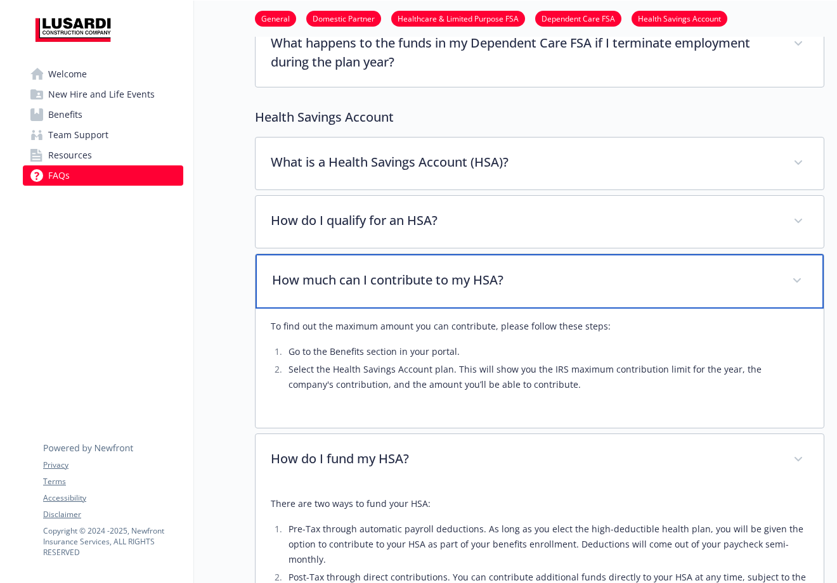  Describe the element at coordinates (103, 176) in the screenshot. I see `a: FAQs` at that location.